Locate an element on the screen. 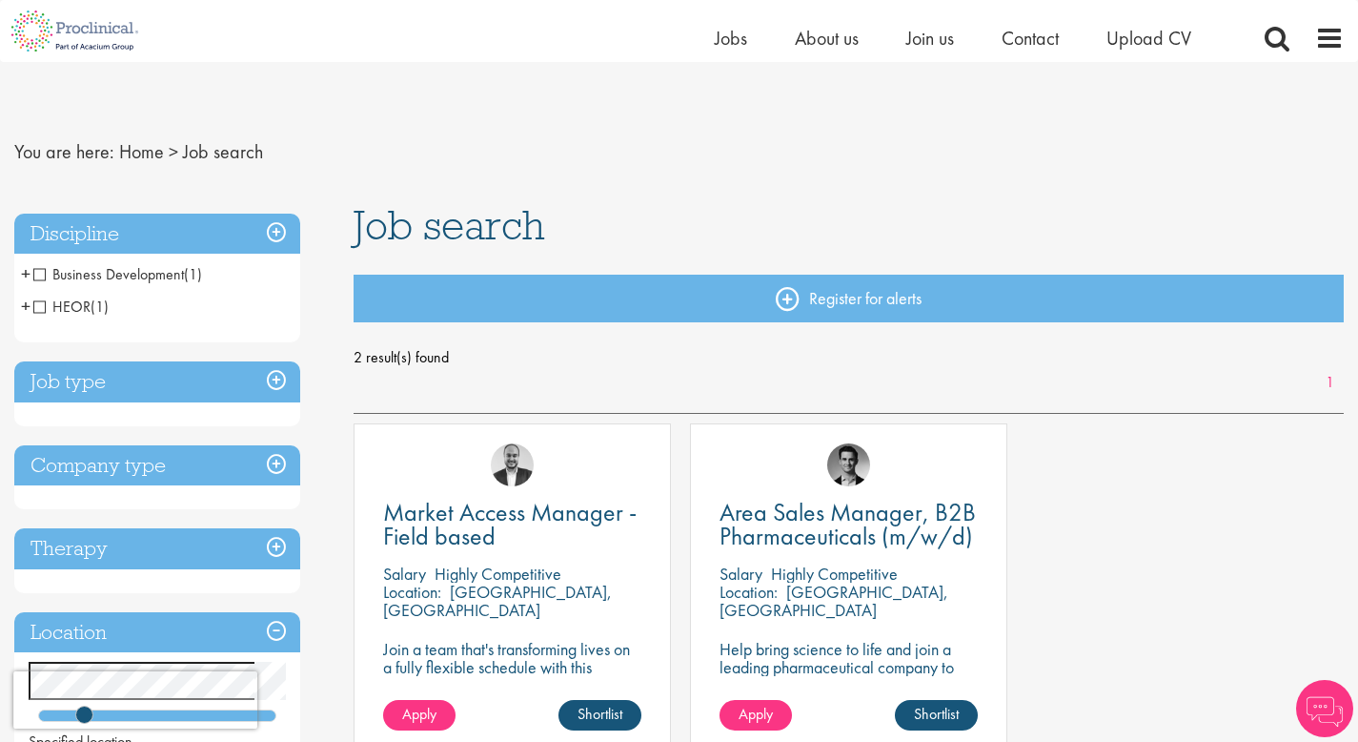 This screenshot has width=1358, height=742. a: Register for alerts is located at coordinates (848, 298).